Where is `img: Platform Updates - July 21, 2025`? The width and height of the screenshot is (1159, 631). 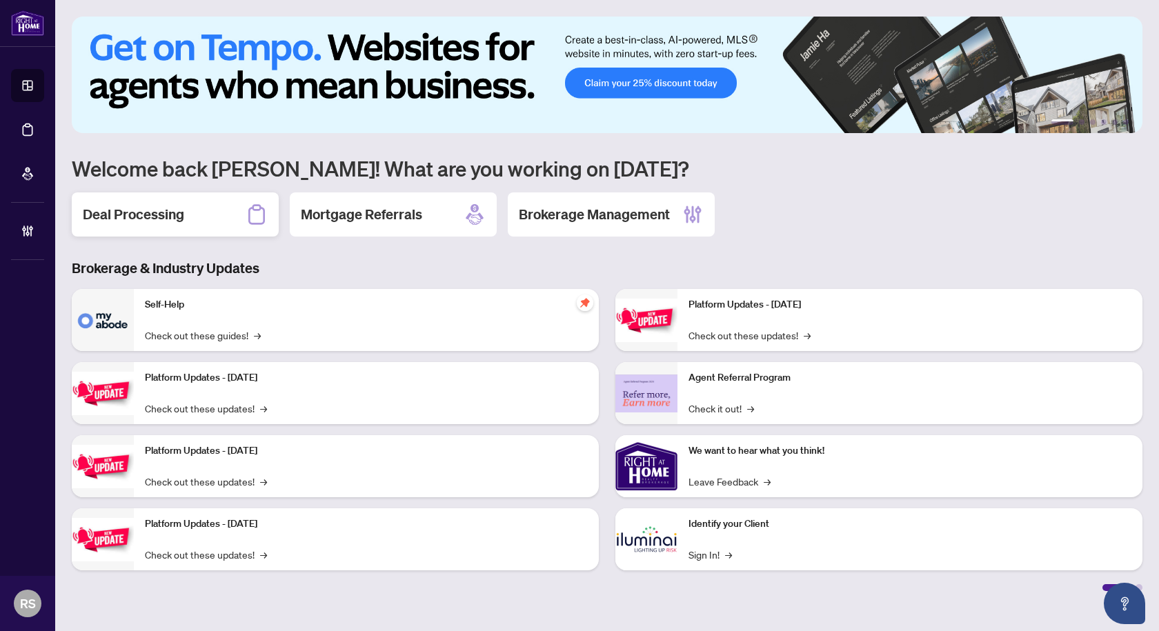
img: Platform Updates - July 21, 2025 is located at coordinates (103, 466).